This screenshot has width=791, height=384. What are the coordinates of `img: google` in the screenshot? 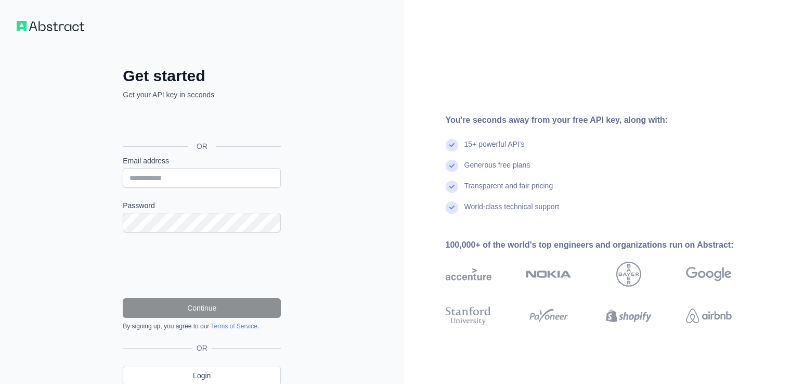 It's located at (709, 274).